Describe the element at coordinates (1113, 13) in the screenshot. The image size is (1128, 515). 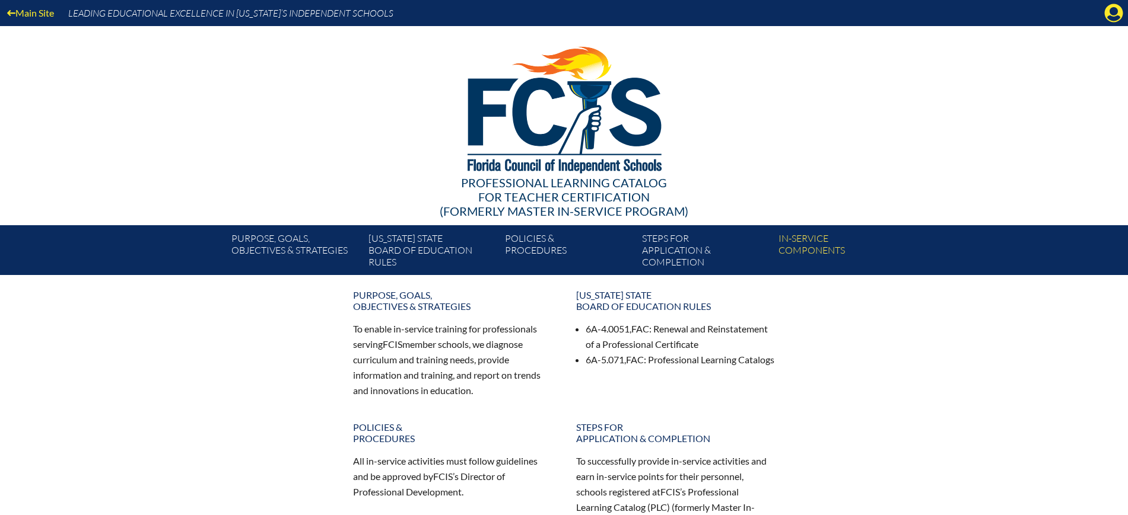
I see `svg: Manage Account` at that location.